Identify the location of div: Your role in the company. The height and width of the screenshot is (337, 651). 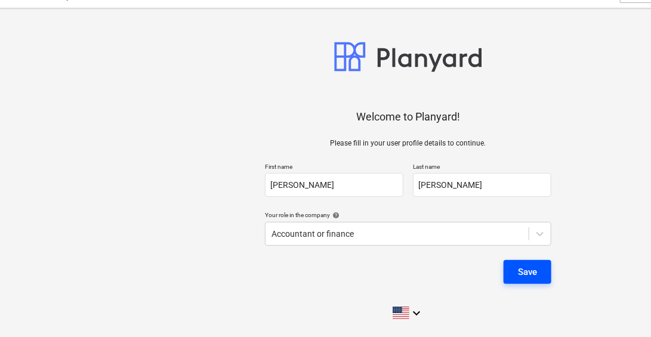
(408, 215).